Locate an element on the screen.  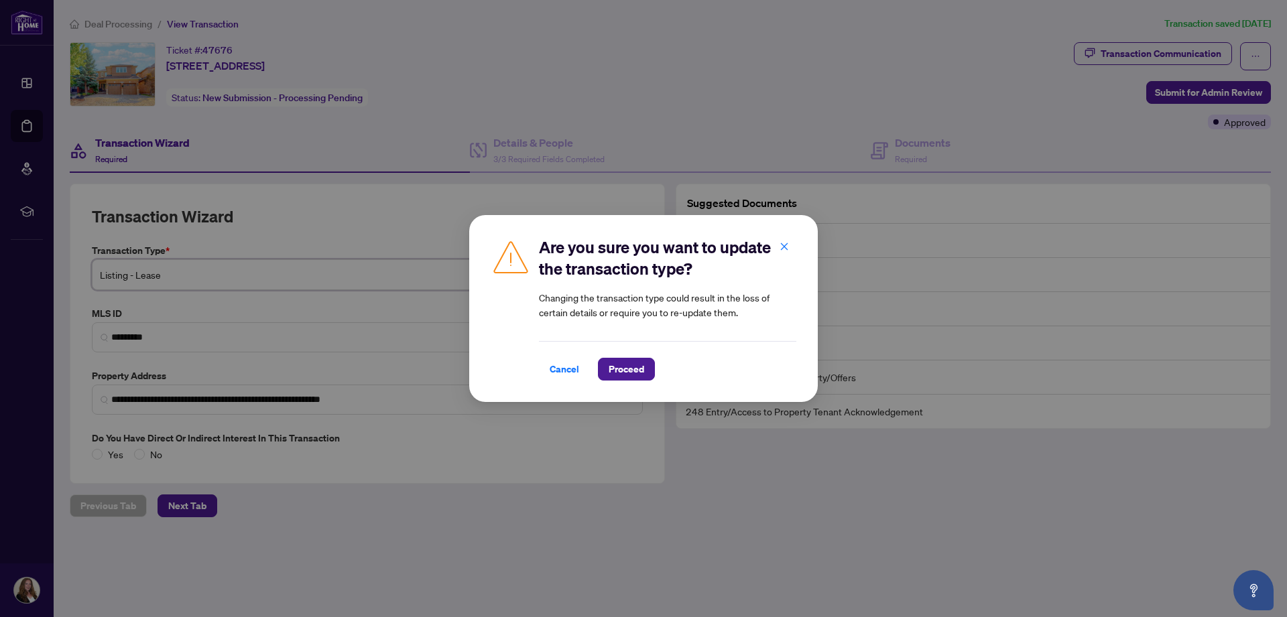
span: Cancel is located at coordinates (565, 369).